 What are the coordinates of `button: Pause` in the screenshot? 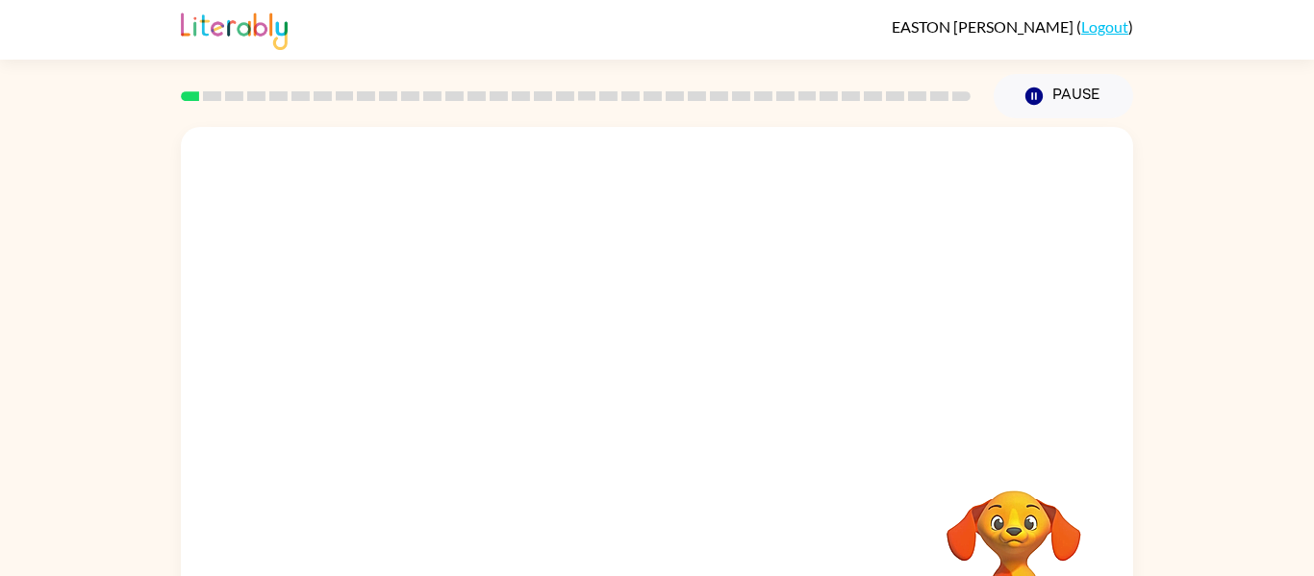 It's located at (1063, 96).